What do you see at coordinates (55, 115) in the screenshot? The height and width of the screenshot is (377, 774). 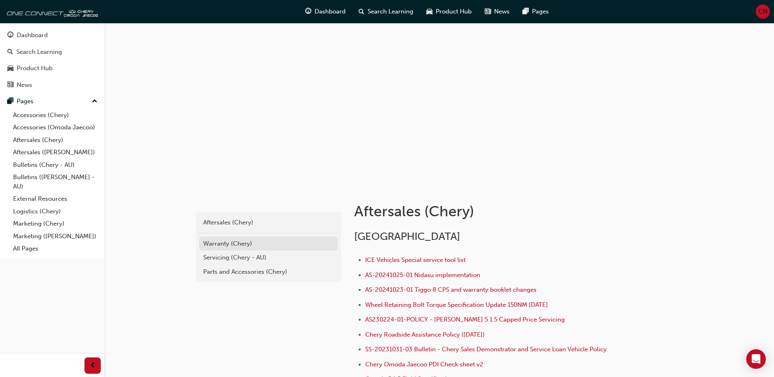 I see `a: Accessories (Chery)` at bounding box center [55, 115].